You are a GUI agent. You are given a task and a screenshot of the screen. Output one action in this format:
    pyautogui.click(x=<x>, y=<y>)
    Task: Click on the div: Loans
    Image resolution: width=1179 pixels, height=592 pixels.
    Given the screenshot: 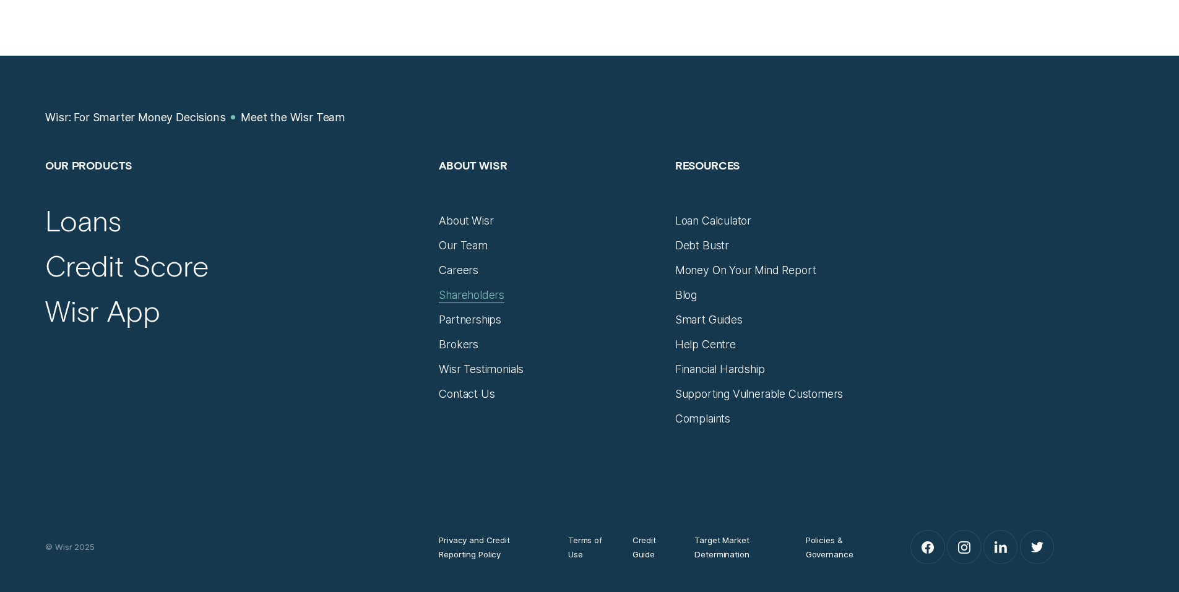 What is the action you would take?
    pyautogui.click(x=83, y=221)
    